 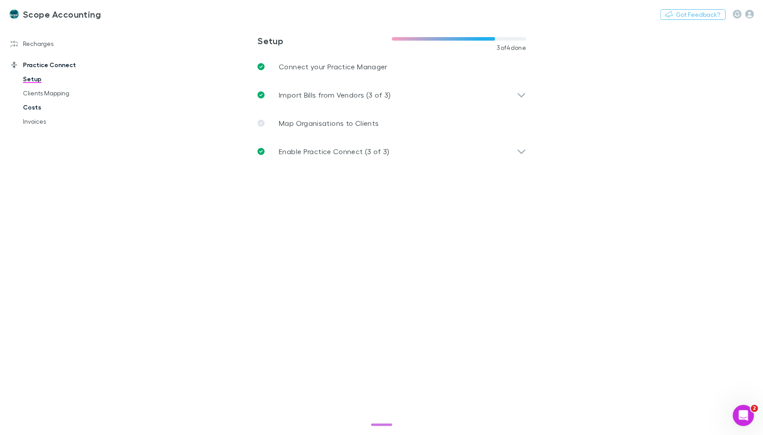 What do you see at coordinates (63, 107) in the screenshot?
I see `a: Costs` at bounding box center [63, 107].